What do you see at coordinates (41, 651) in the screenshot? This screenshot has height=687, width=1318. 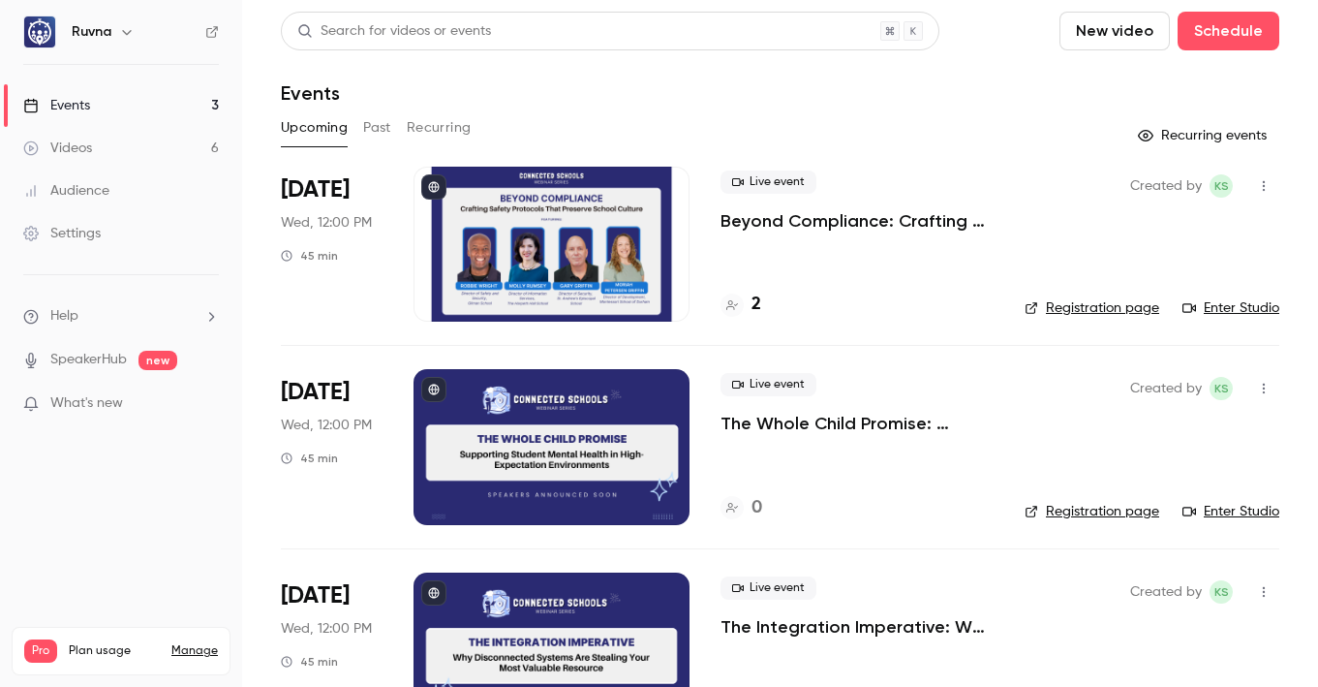 I see `span: Pro` at bounding box center [41, 651].